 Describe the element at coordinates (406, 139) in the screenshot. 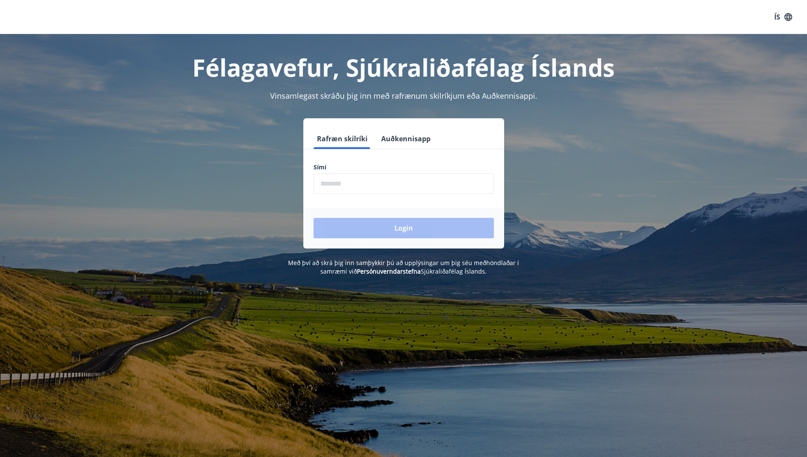

I see `button: Auðkennisapp` at that location.